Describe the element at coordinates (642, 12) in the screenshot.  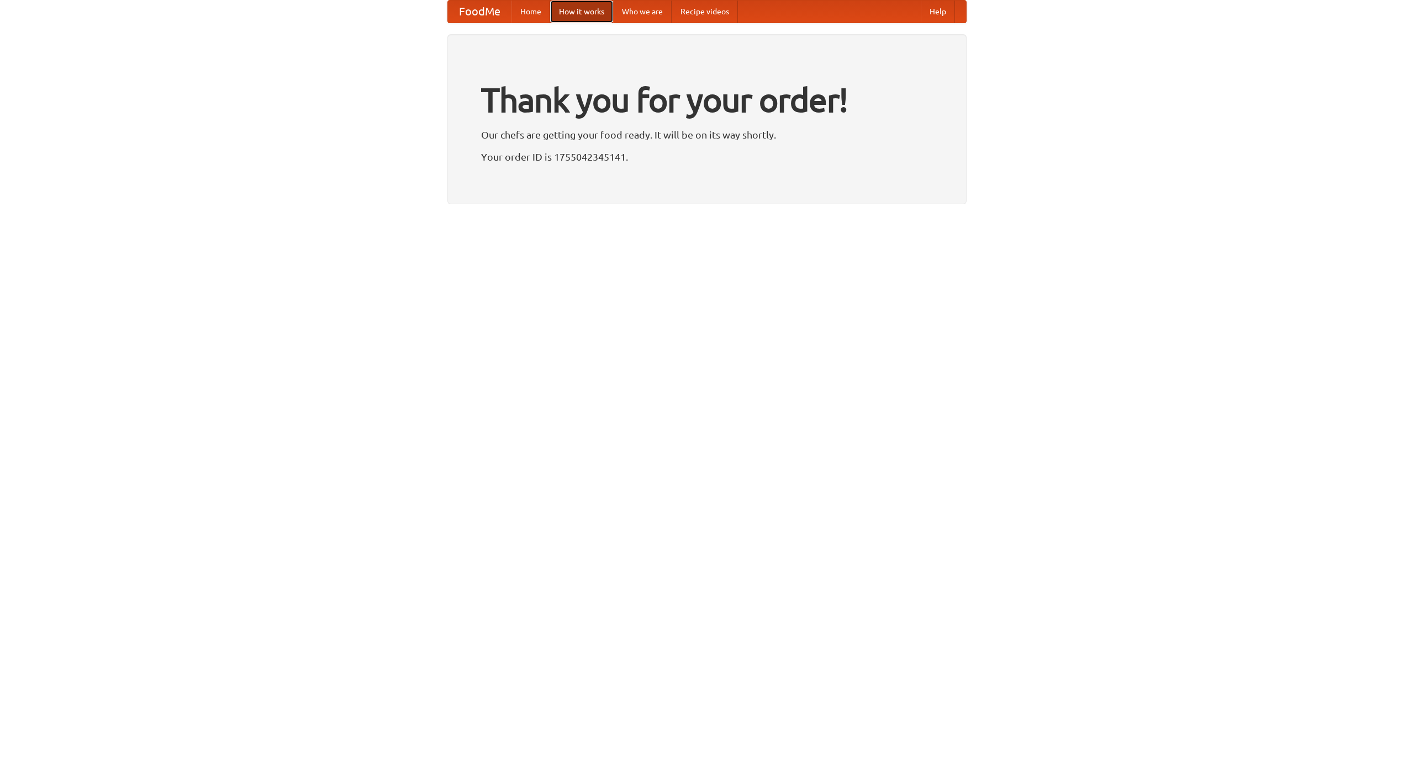
I see `a: Who we are` at that location.